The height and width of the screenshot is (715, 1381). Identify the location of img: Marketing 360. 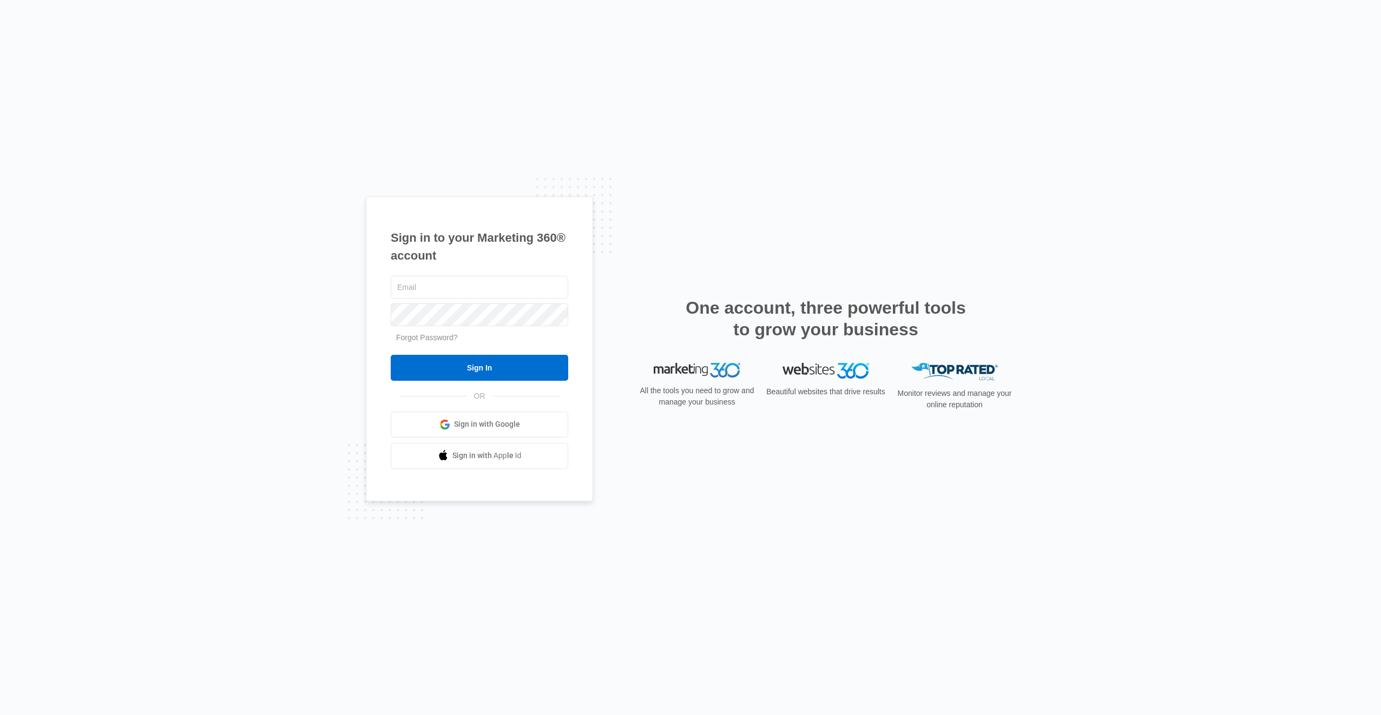
(697, 371).